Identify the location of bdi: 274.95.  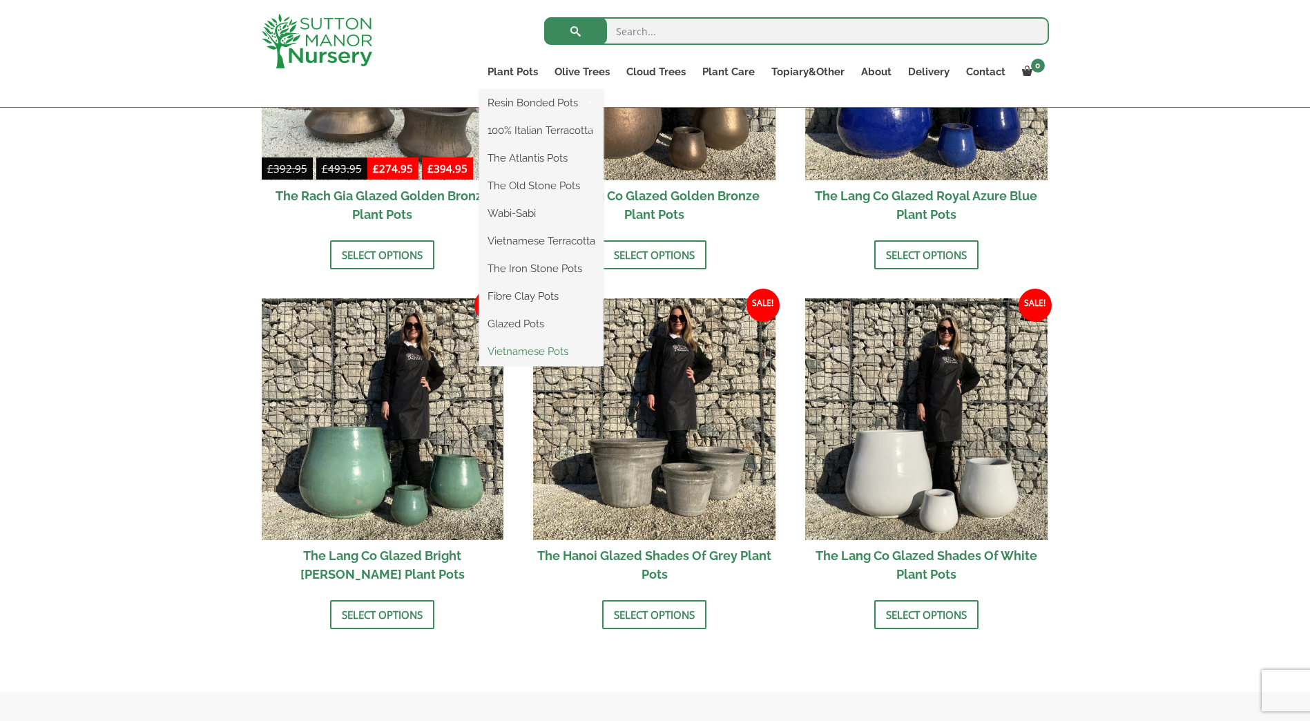
(393, 168).